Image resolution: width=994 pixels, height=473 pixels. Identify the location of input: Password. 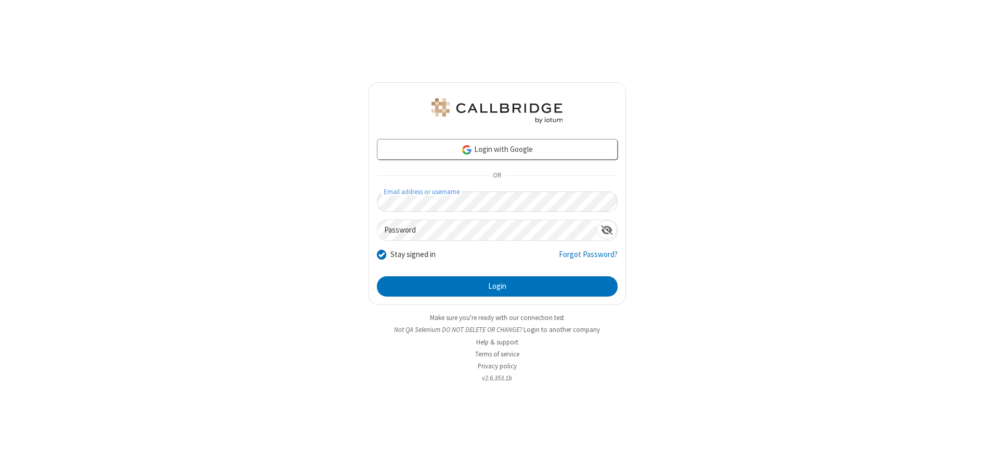
(487, 230).